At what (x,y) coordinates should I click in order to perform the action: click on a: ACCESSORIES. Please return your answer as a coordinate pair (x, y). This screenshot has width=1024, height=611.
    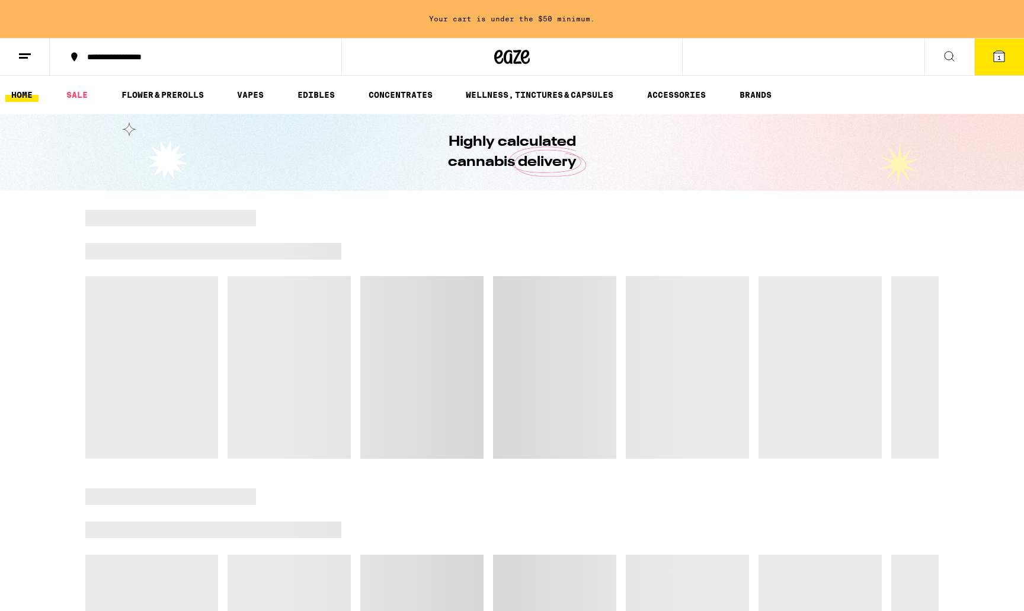
    Looking at the image, I should click on (676, 95).